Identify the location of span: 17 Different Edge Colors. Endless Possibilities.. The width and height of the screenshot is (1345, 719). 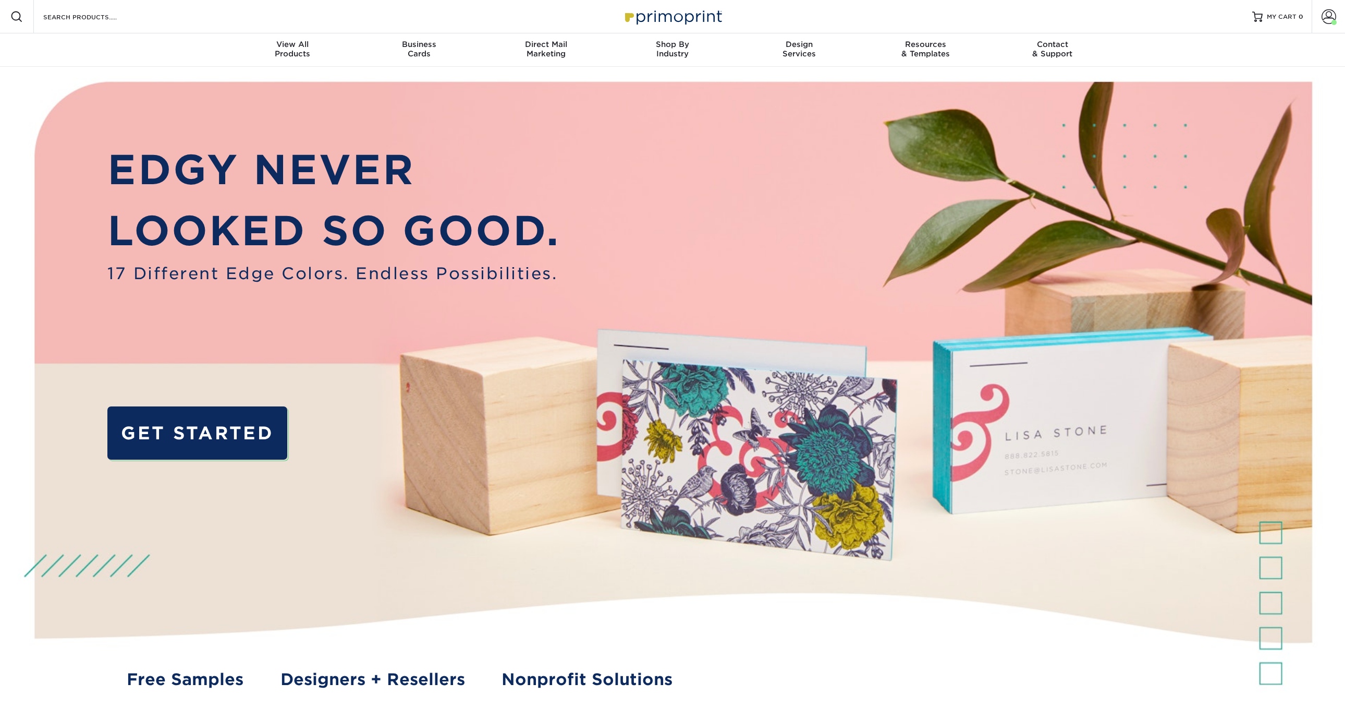
(334, 273).